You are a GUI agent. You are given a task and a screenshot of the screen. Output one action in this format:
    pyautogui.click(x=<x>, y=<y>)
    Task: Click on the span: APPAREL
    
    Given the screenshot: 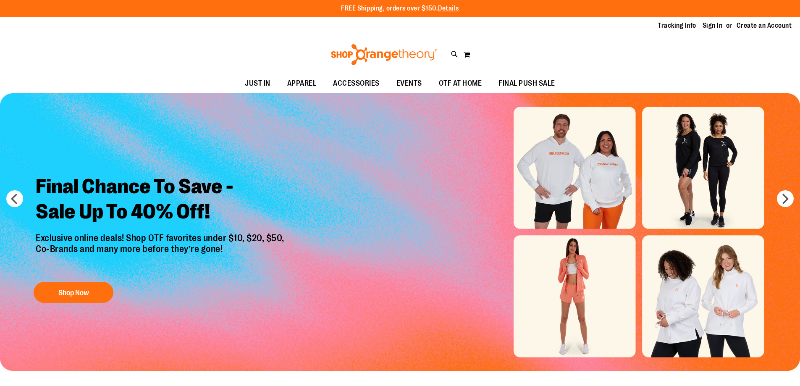 What is the action you would take?
    pyautogui.click(x=302, y=83)
    